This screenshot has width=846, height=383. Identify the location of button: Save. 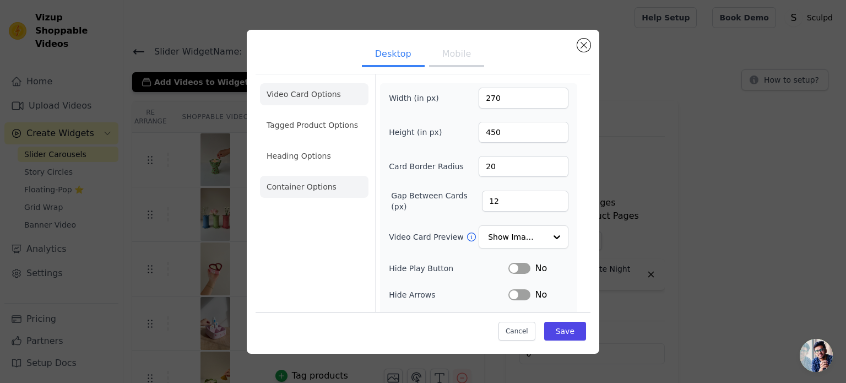
(565, 331).